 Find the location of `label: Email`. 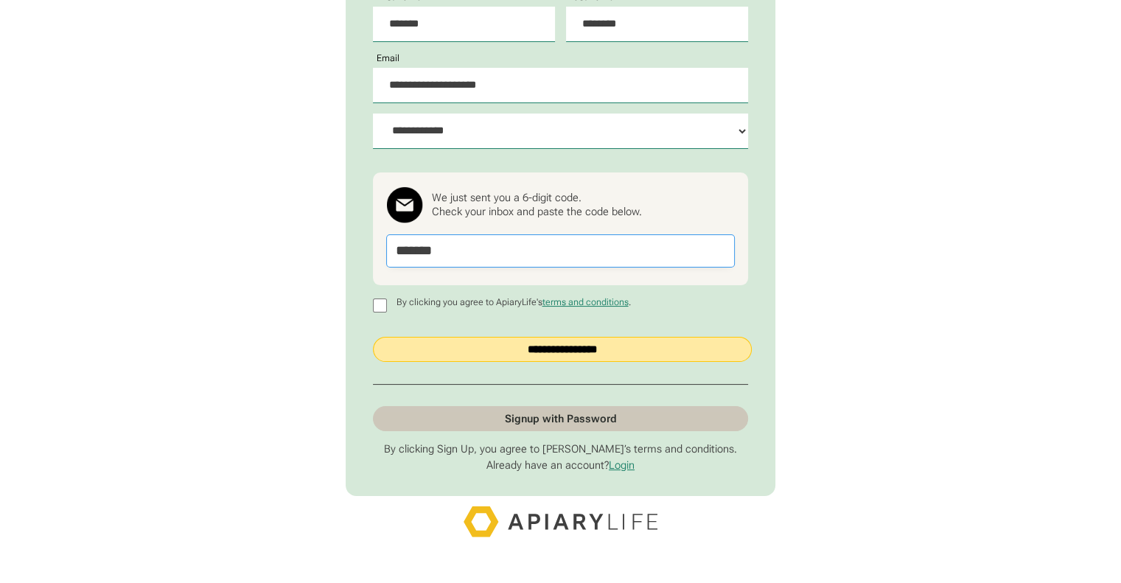

label: Email is located at coordinates (388, 59).